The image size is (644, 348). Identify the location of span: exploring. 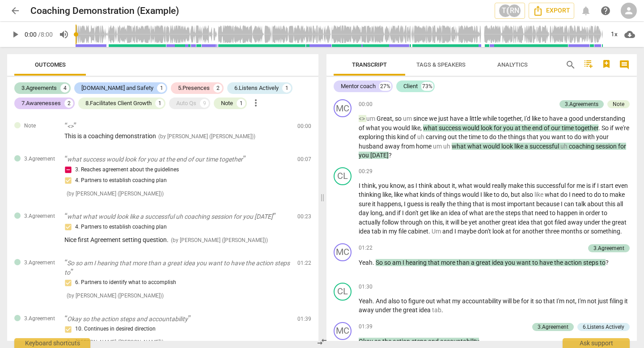
(372, 137).